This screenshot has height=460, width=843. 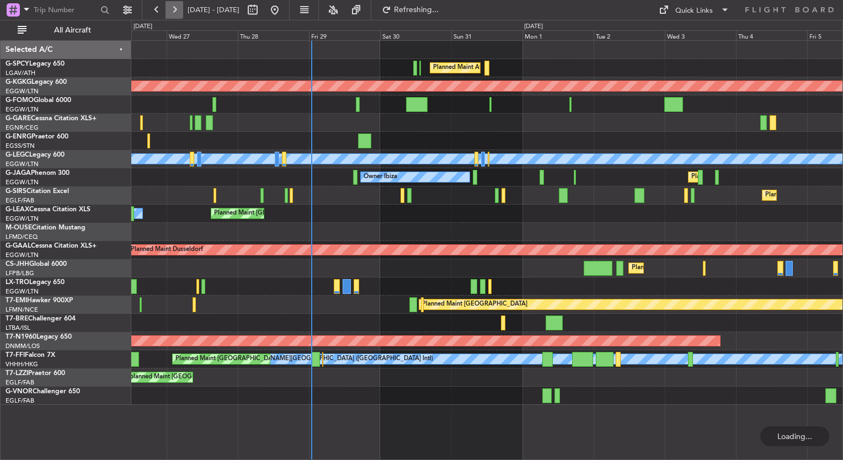 What do you see at coordinates (19, 392) in the screenshot?
I see `span: G-VNOR` at bounding box center [19, 392].